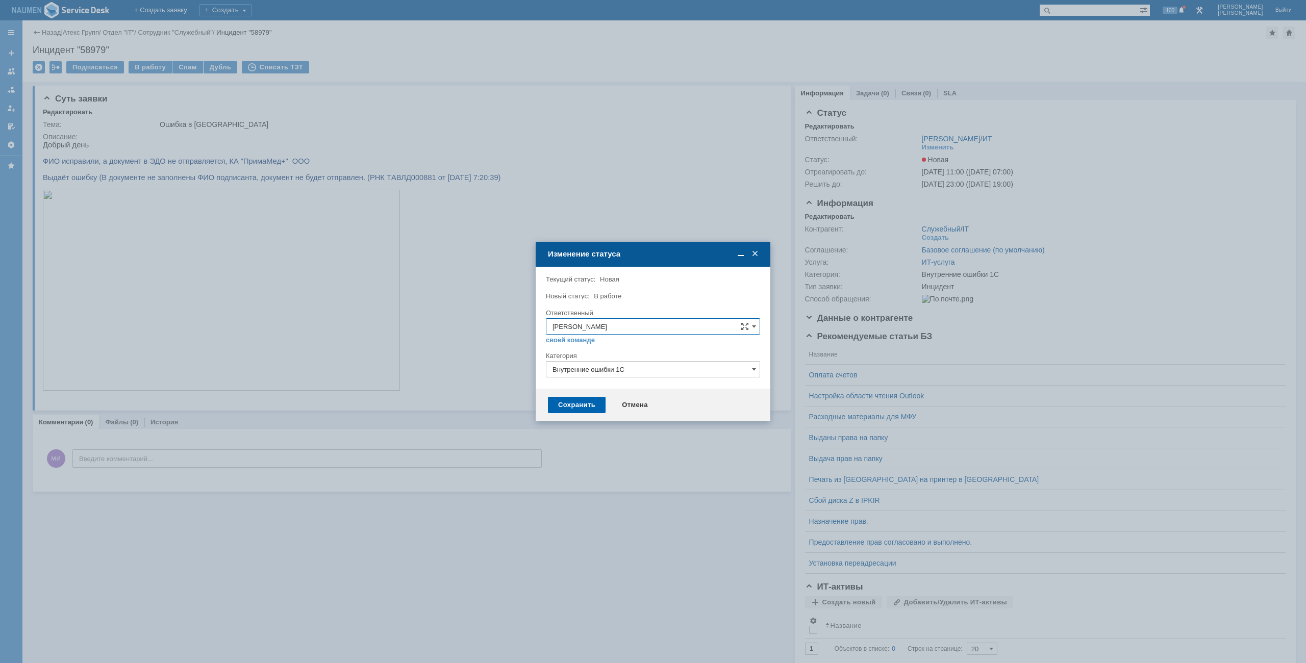  What do you see at coordinates (608, 296) in the screenshot?
I see `span: В работе` at bounding box center [608, 296].